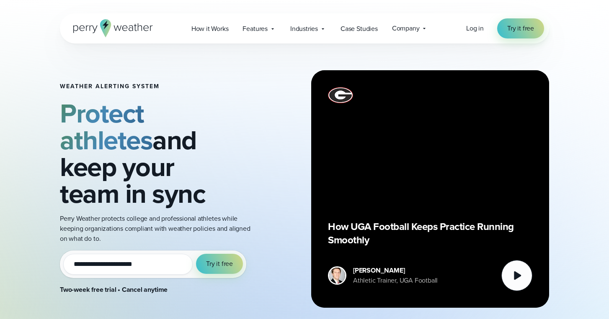 The width and height of the screenshot is (609, 319). I want to click on span: Features, so click(255, 29).